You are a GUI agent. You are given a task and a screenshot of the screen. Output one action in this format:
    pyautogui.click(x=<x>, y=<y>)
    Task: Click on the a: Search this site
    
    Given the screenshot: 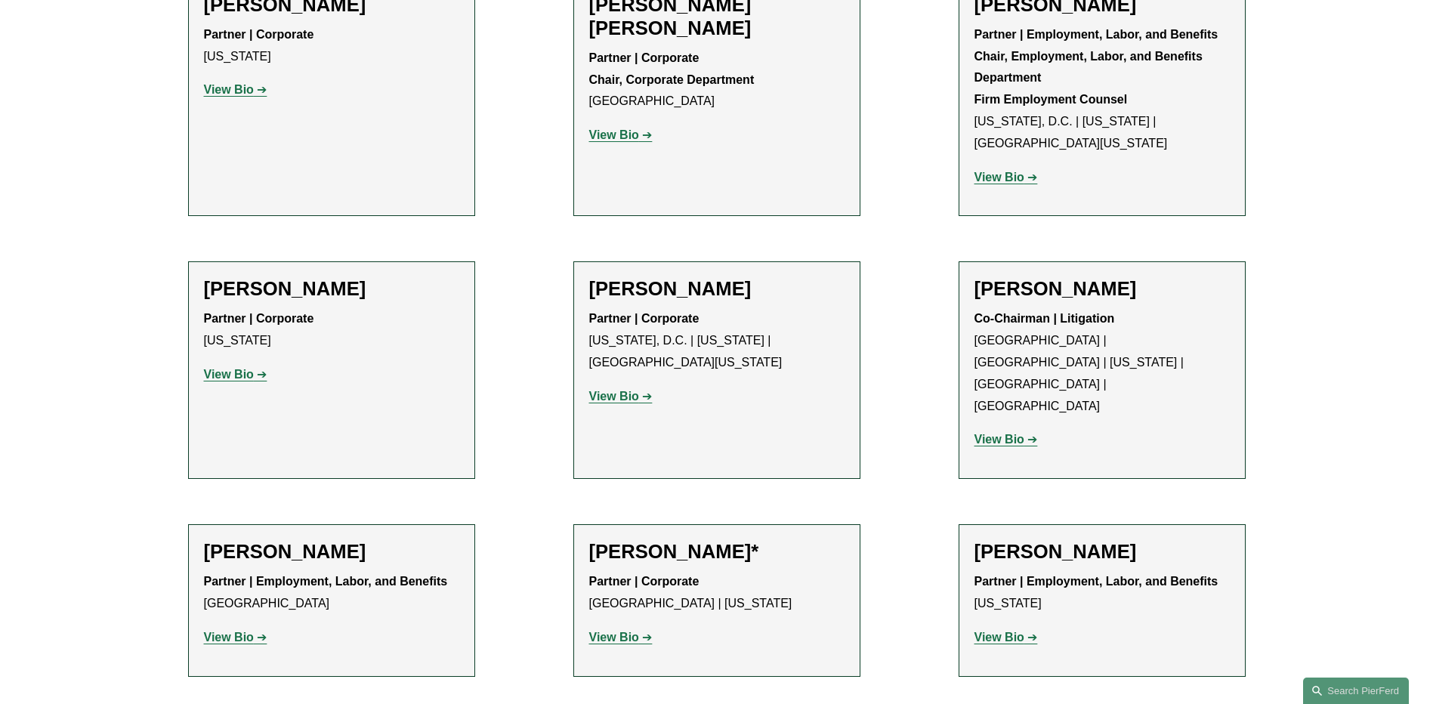 What is the action you would take?
    pyautogui.click(x=1356, y=691)
    